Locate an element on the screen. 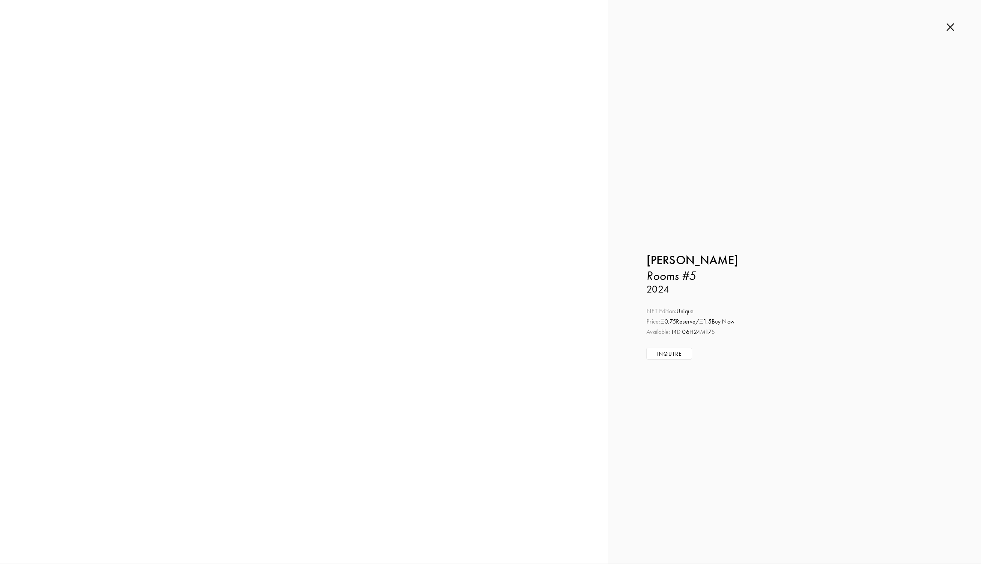  span: 14 is located at coordinates (674, 332).